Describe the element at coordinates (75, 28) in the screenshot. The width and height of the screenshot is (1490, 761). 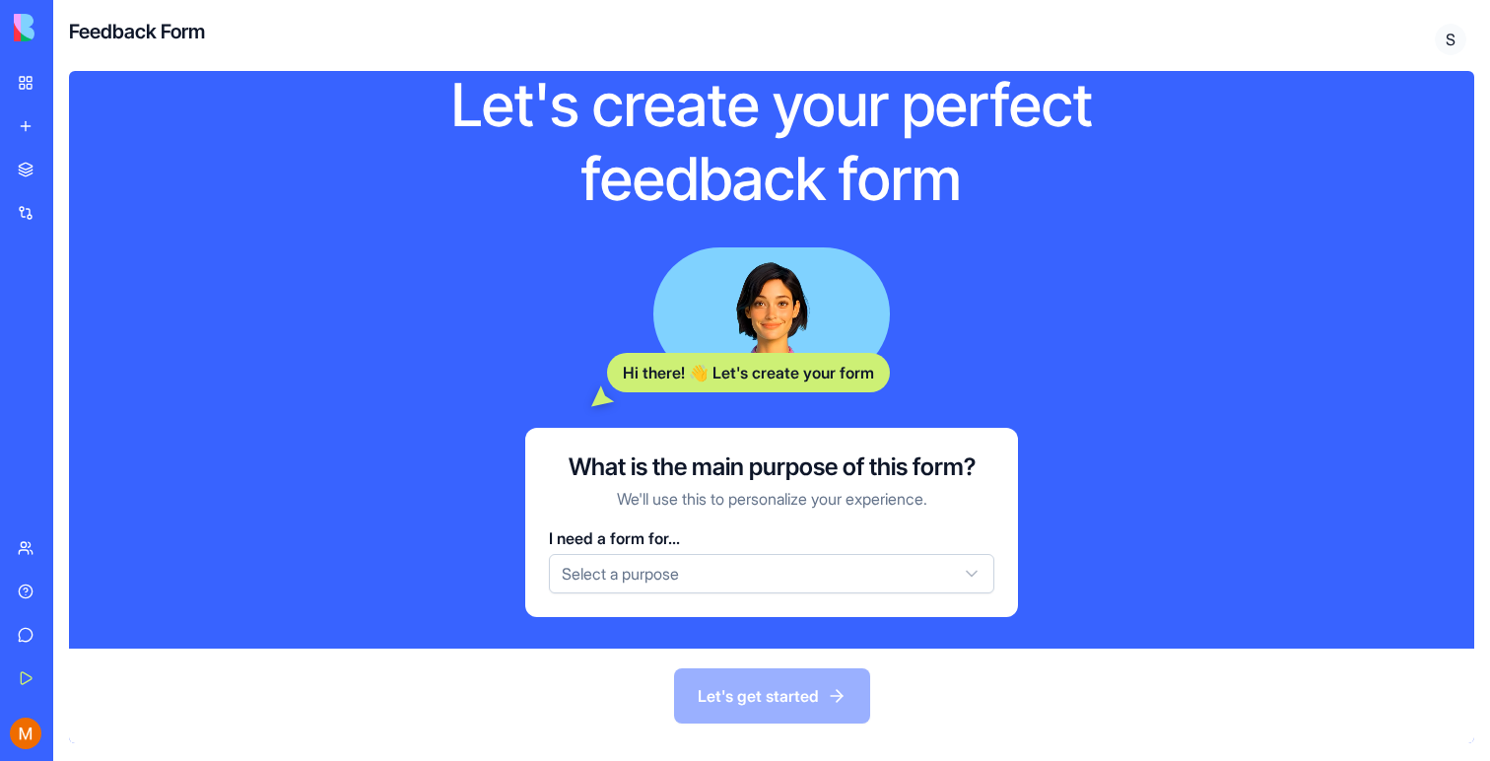
I see `img: logo` at that location.